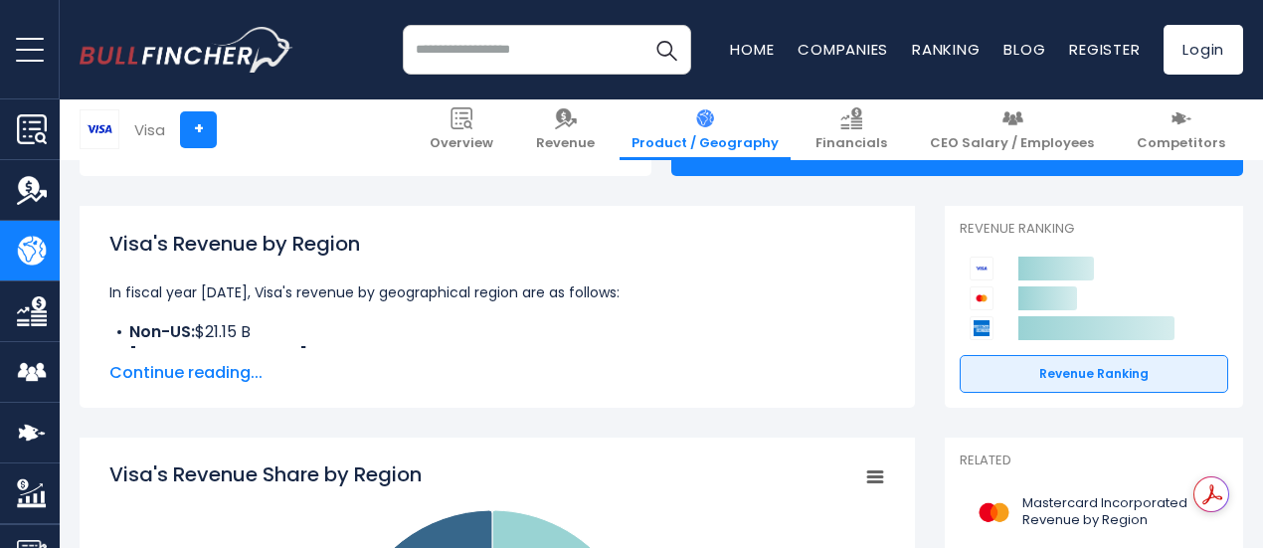  What do you see at coordinates (1011, 129) in the screenshot?
I see `a: CEO Salary / Employees` at bounding box center [1011, 129].